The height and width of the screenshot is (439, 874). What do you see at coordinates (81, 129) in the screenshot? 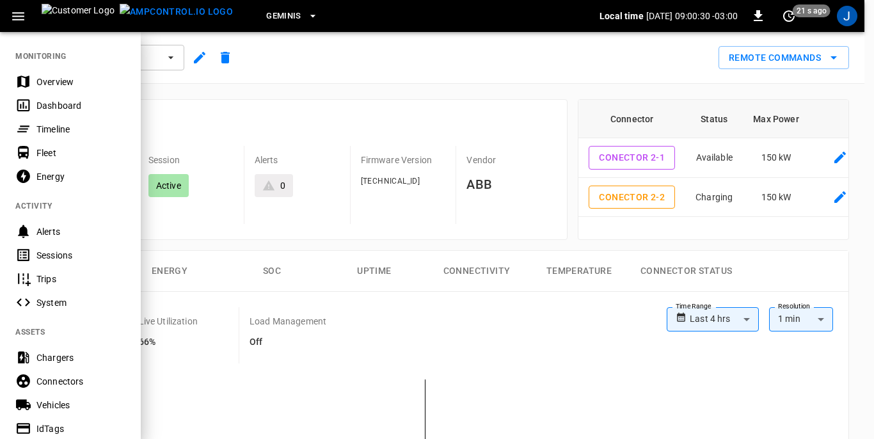
I see `div: Timeline` at bounding box center [81, 129].